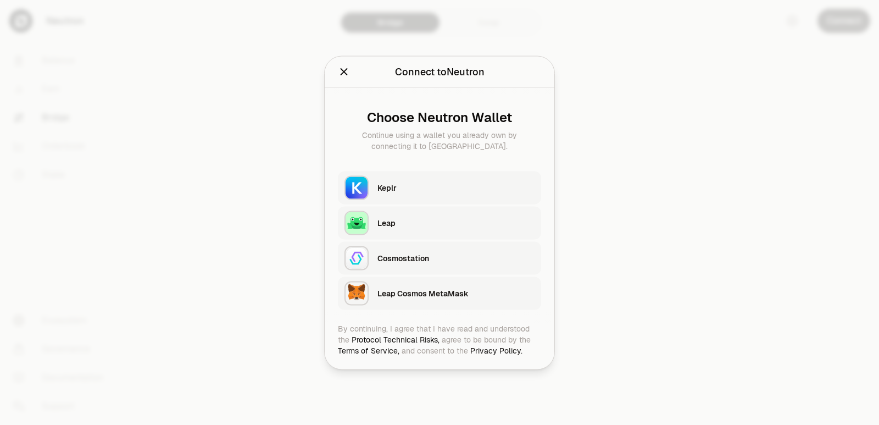 This screenshot has height=425, width=879. Describe the element at coordinates (357, 223) in the screenshot. I see `img: Leap` at that location.